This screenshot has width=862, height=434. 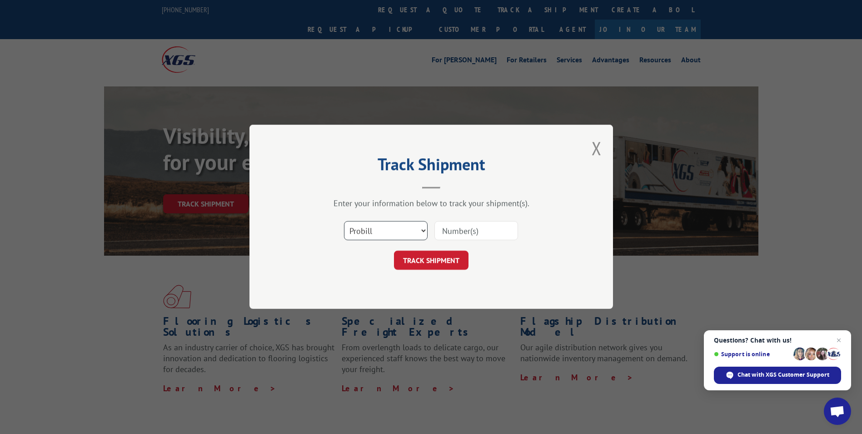 I want to click on div: Open chat, so click(x=838, y=411).